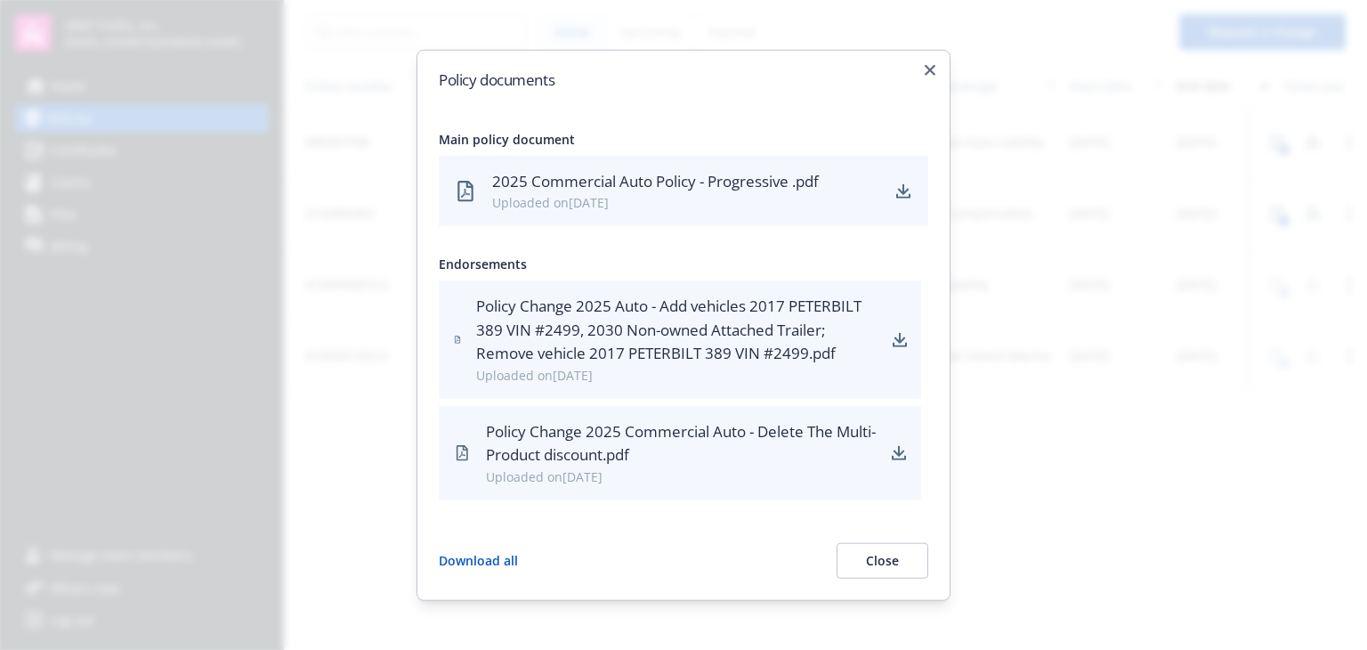 The width and height of the screenshot is (1367, 650). I want to click on div: Policy Change 2025 Auto - Add vehicles 2017 PETERBILT 389 VIN #2499, 2030 Non-owned Attached Trai..., so click(677, 329).